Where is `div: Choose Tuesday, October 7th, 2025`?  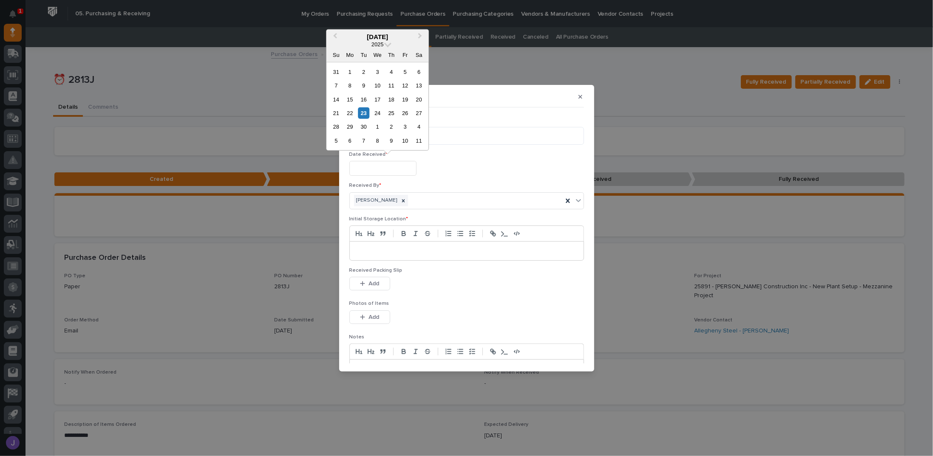
div: Choose Tuesday, October 7th, 2025 is located at coordinates (363, 141).